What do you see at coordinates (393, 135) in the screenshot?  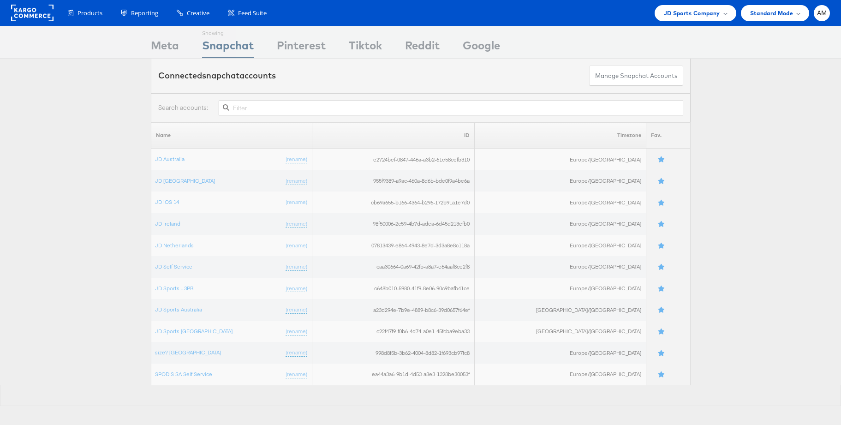 I see `th: ID` at bounding box center [393, 135].